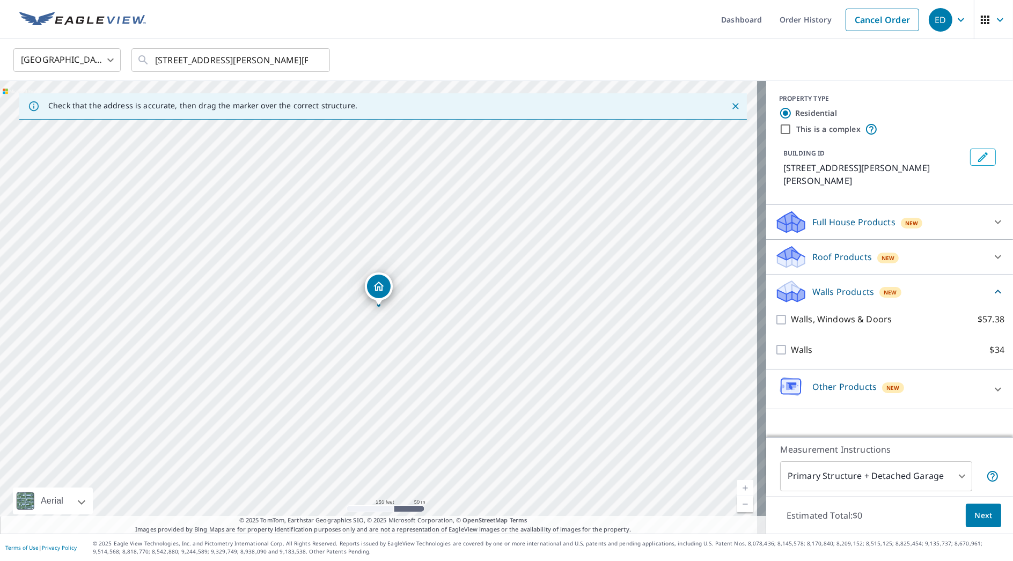 This screenshot has height=561, width=1013. What do you see at coordinates (890, 257) in the screenshot?
I see `div: Roof ProductsNew` at bounding box center [890, 257].